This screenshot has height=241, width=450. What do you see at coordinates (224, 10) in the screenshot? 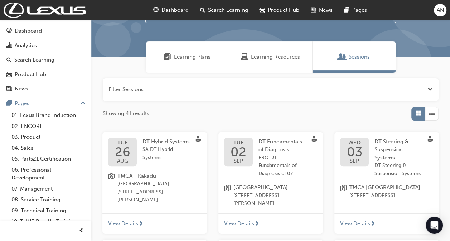
I see `a: search-iconSearch Learning` at bounding box center [224, 10].